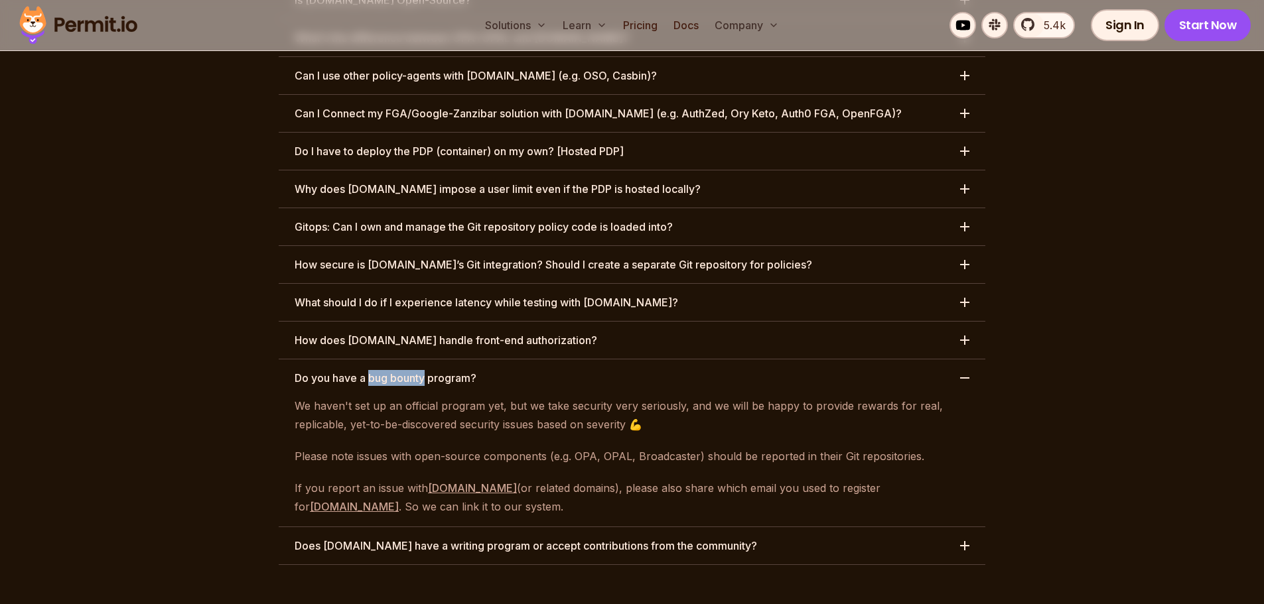 This screenshot has width=1264, height=604. Describe the element at coordinates (386, 378) in the screenshot. I see `h3: Do you have a bug bounty program?` at that location.